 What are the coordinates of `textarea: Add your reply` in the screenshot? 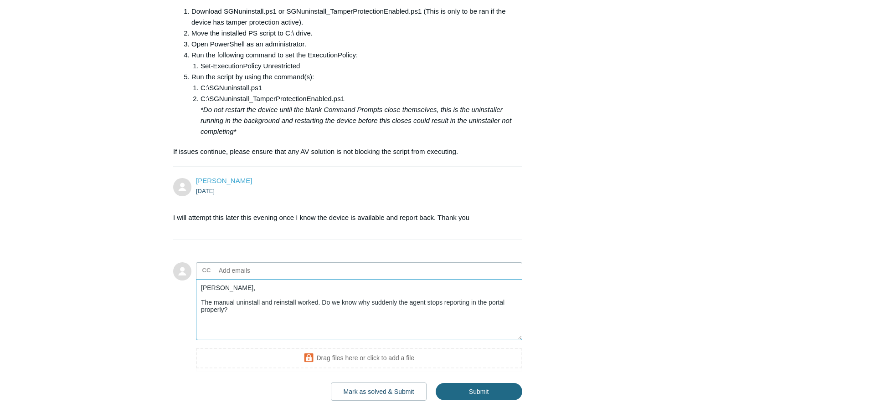 It's located at (359, 310).